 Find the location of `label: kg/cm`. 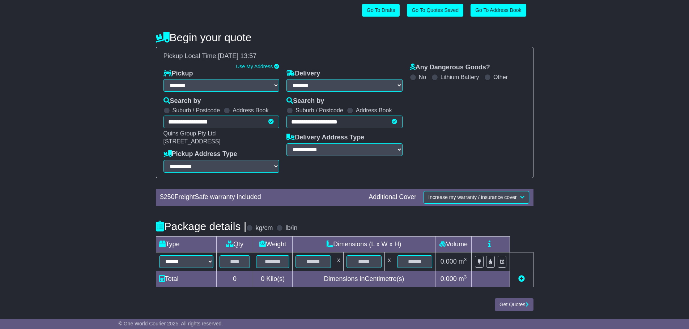

label: kg/cm is located at coordinates (264, 229).